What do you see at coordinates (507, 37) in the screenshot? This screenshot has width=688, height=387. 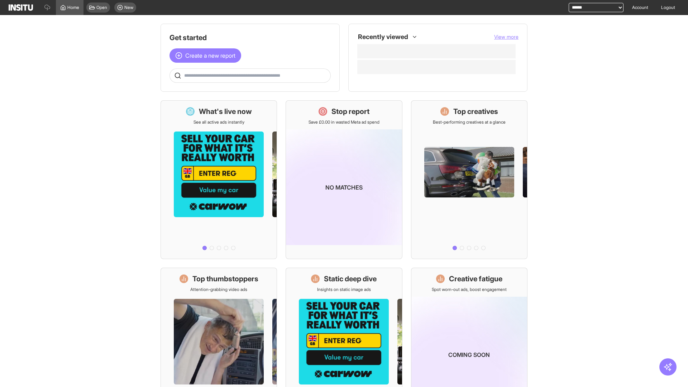 I see `span: View more` at bounding box center [507, 37].